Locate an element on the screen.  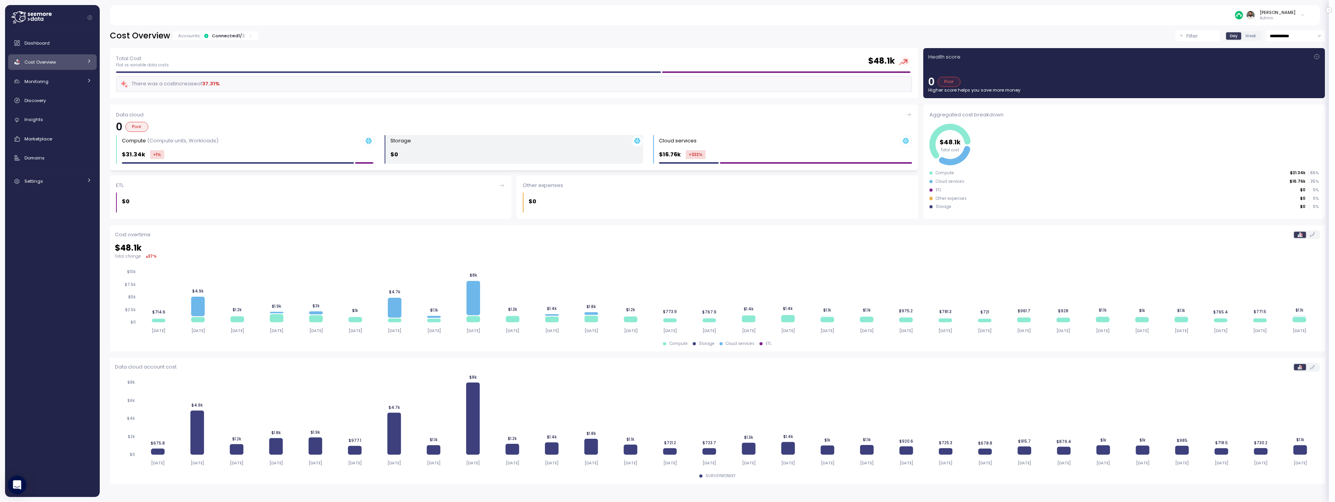
tspan: $977.1 is located at coordinates (354, 440).